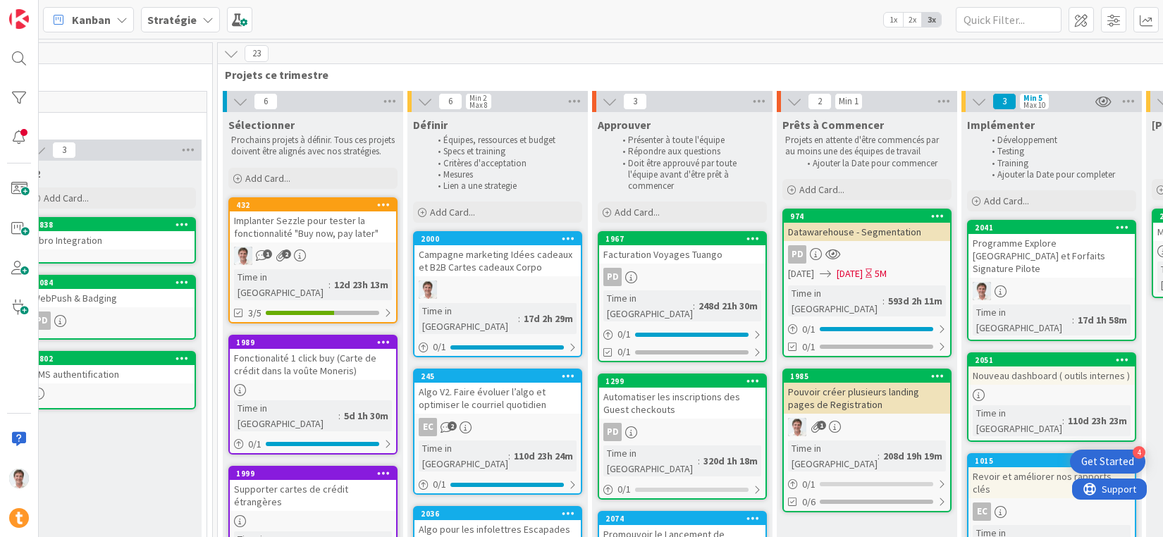 The width and height of the screenshot is (1163, 537). I want to click on li: Répondre aux questions, so click(690, 152).